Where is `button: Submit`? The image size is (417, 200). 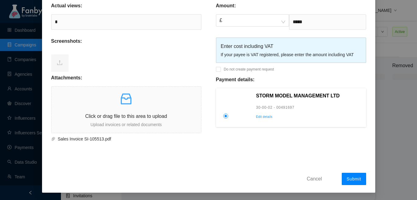
button: Submit is located at coordinates (354, 179).